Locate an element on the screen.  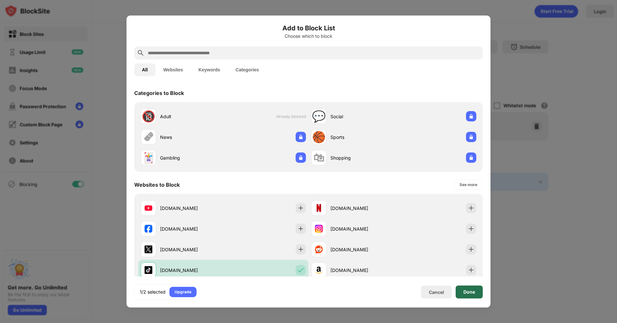
button: Categories is located at coordinates (247, 70).